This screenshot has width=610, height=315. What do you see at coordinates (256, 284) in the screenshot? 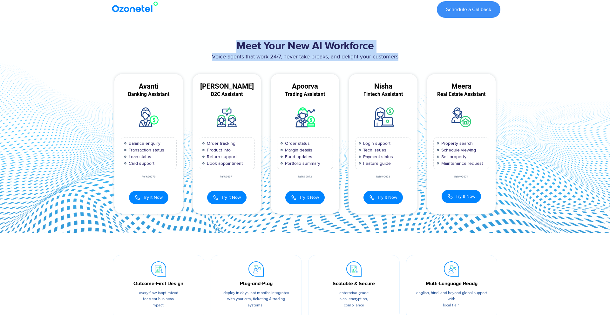
I see `div: Plug-and-Play` at bounding box center [256, 284].